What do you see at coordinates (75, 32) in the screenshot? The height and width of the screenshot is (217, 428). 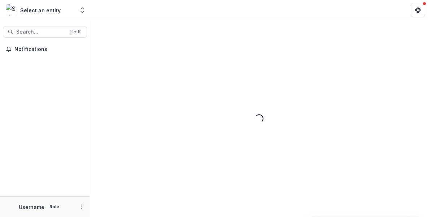 I see `div: ⌘ + K` at bounding box center [75, 32].